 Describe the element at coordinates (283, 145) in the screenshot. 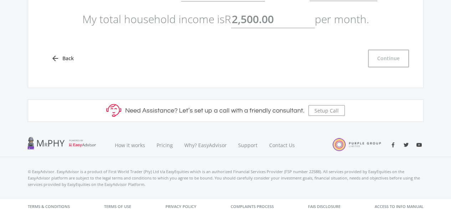

I see `a: Contact Us` at that location.